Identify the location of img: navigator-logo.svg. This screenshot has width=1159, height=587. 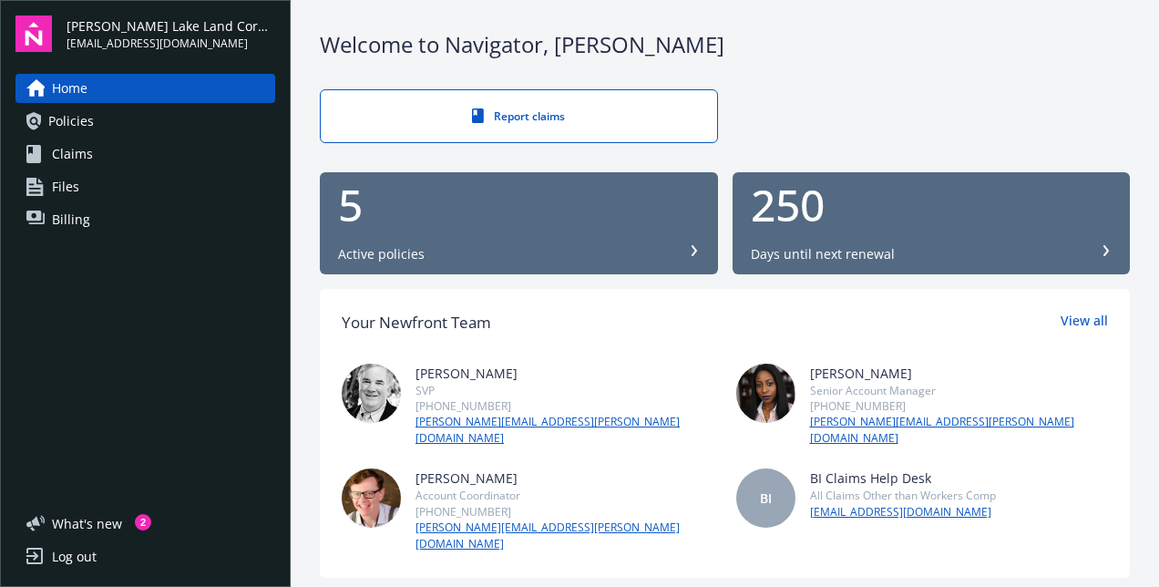
(34, 34).